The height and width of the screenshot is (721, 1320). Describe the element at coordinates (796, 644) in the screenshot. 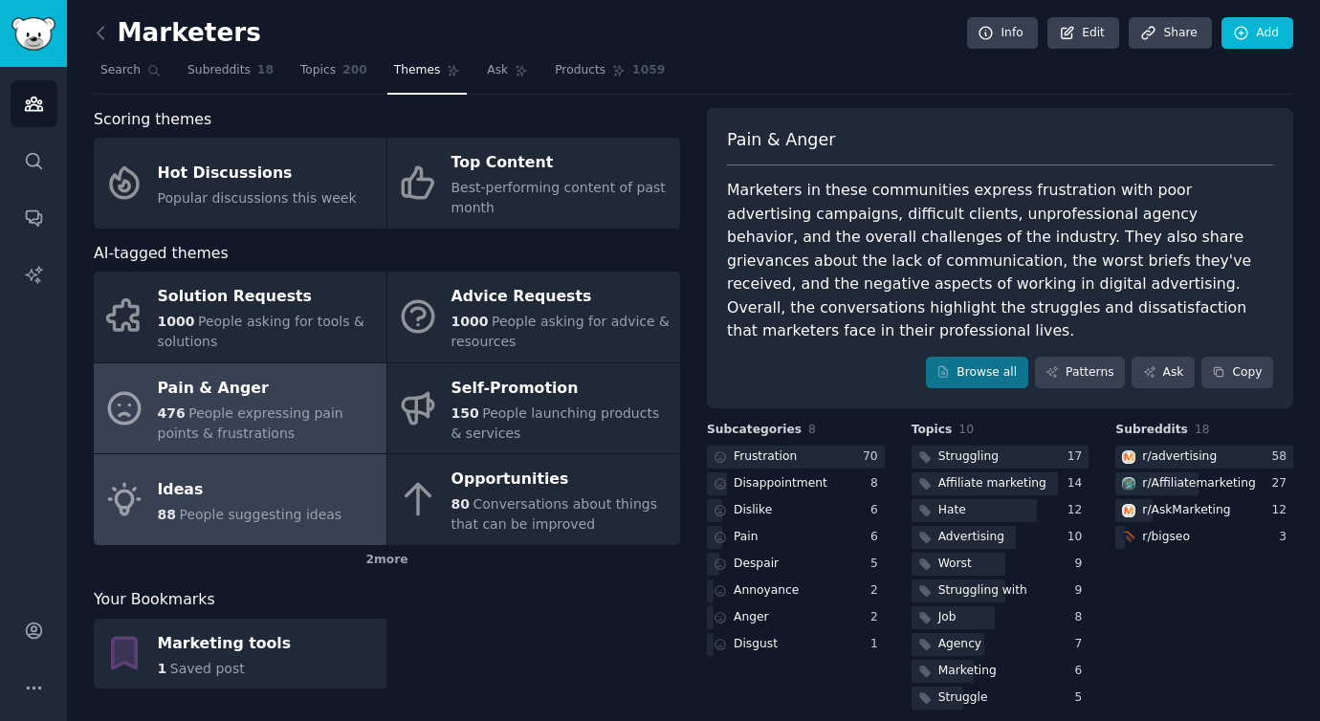

I see `a: Disgust1` at that location.